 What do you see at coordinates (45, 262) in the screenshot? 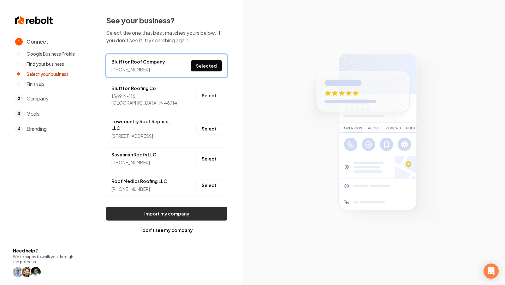
I see `button: Need help?We're happy to walk you through the process.help icon Willhelp icon Willhelp icon arwin` at bounding box center [45, 262].